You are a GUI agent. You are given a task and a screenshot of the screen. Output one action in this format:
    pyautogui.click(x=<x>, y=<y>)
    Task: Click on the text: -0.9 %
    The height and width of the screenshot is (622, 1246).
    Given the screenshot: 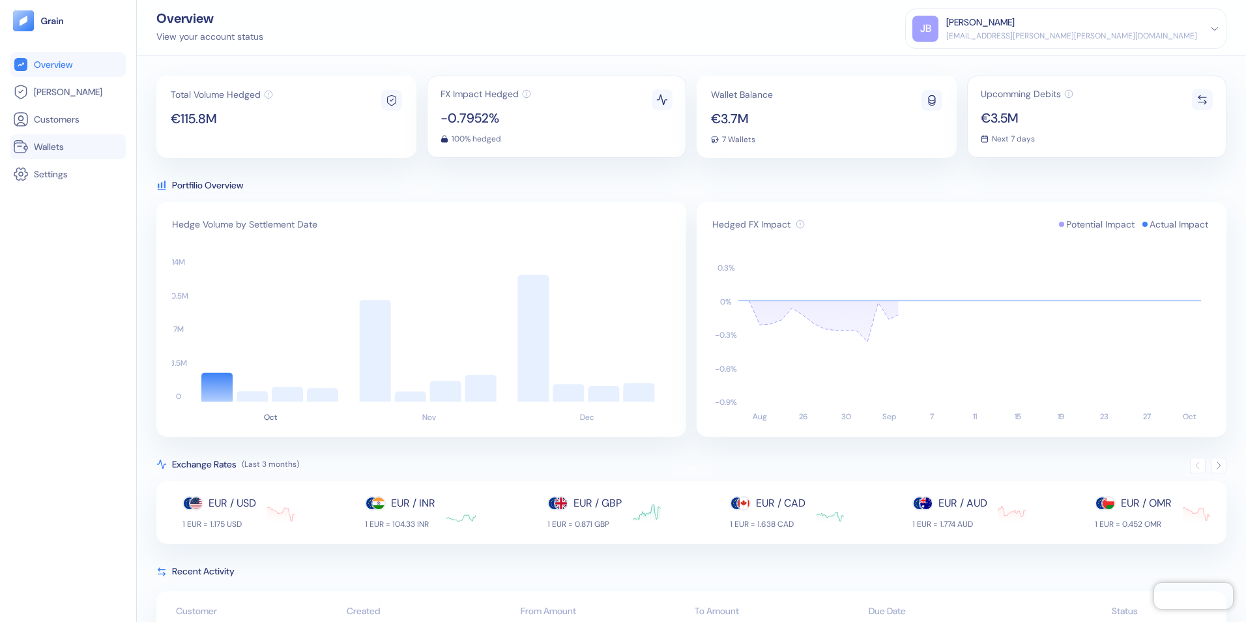 What is the action you would take?
    pyautogui.click(x=726, y=402)
    